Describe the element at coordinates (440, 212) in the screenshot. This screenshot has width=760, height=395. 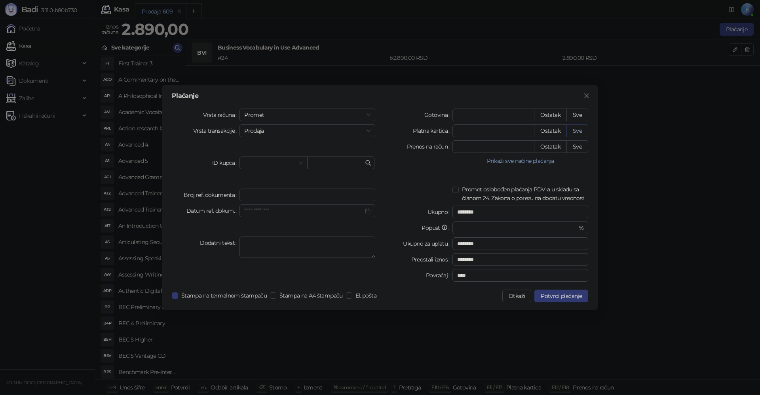
I see `label: Ukupno` at that location.